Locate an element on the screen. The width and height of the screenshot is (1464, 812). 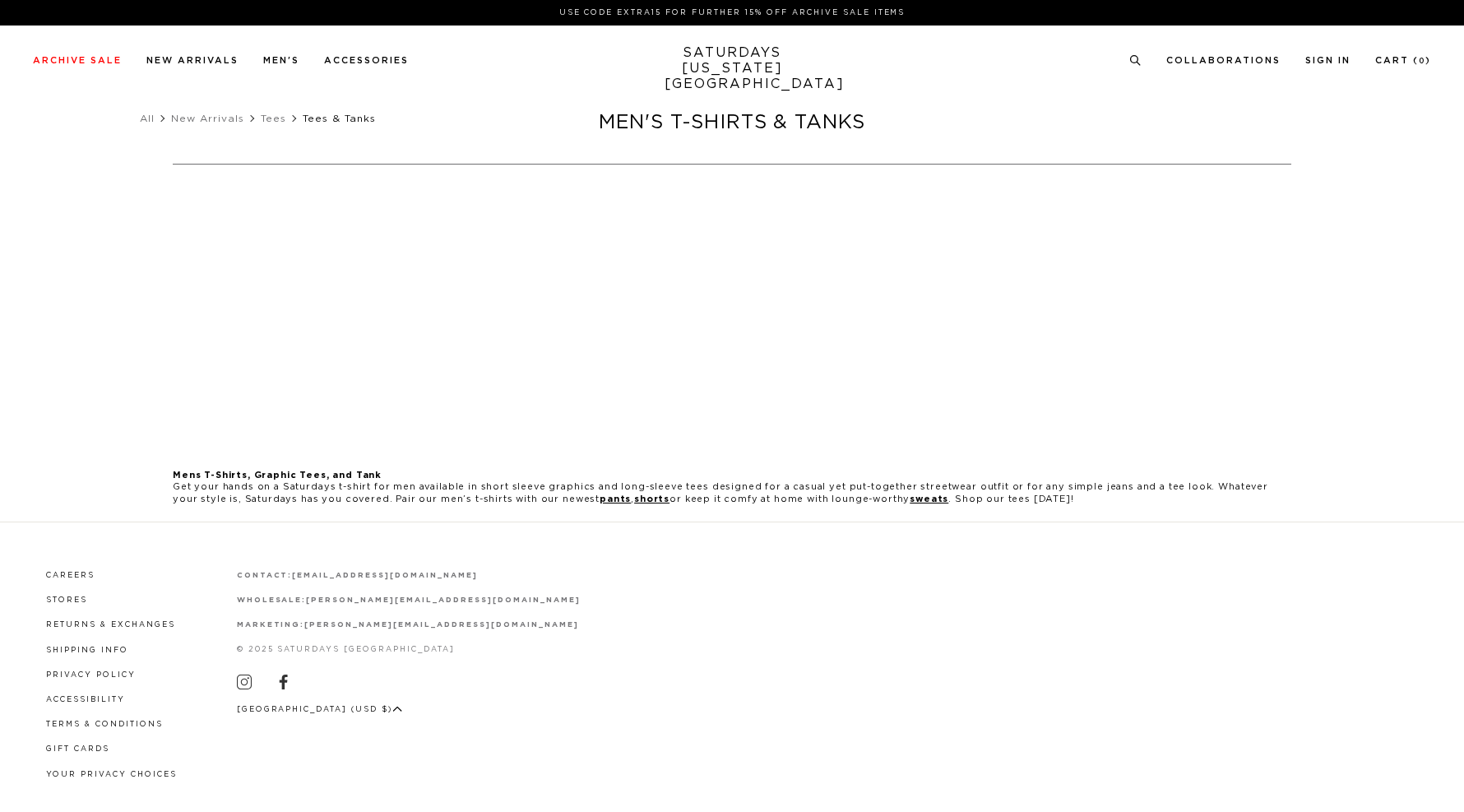
a: Cart (0) is located at coordinates (1404, 60).